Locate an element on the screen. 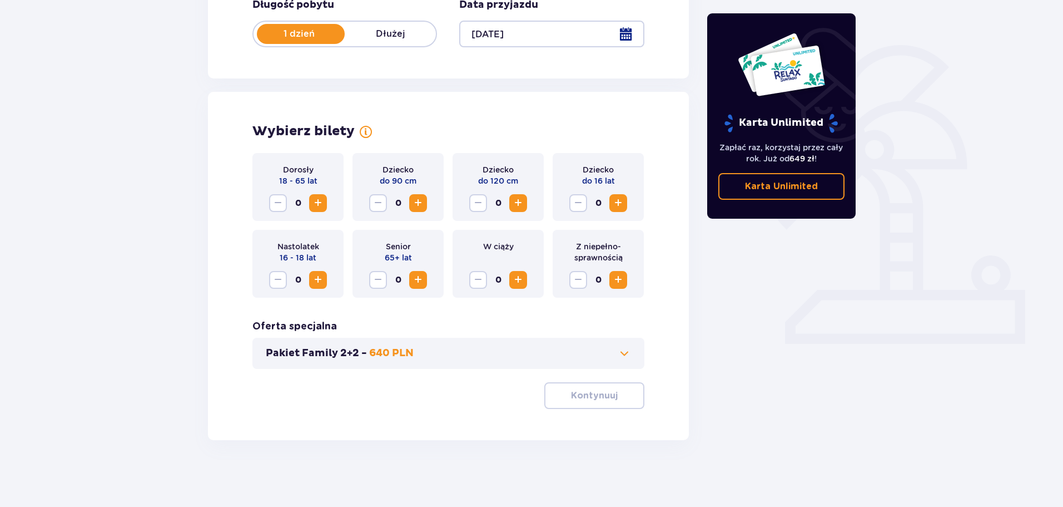 The width and height of the screenshot is (1063, 507). p: 1 dzień is located at coordinates (299, 34).